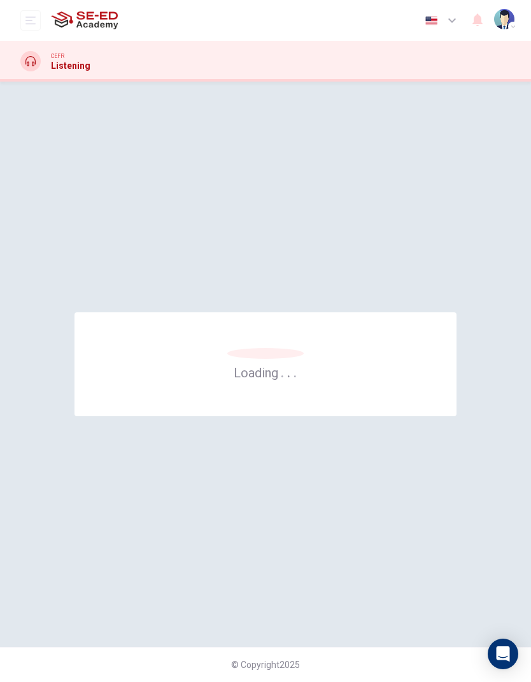 This screenshot has height=682, width=531. Describe the element at coordinates (84, 20) in the screenshot. I see `a: SE-ED Academy logo` at that location.